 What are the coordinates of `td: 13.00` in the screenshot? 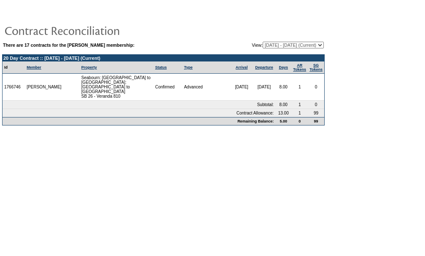 It's located at (283, 113).